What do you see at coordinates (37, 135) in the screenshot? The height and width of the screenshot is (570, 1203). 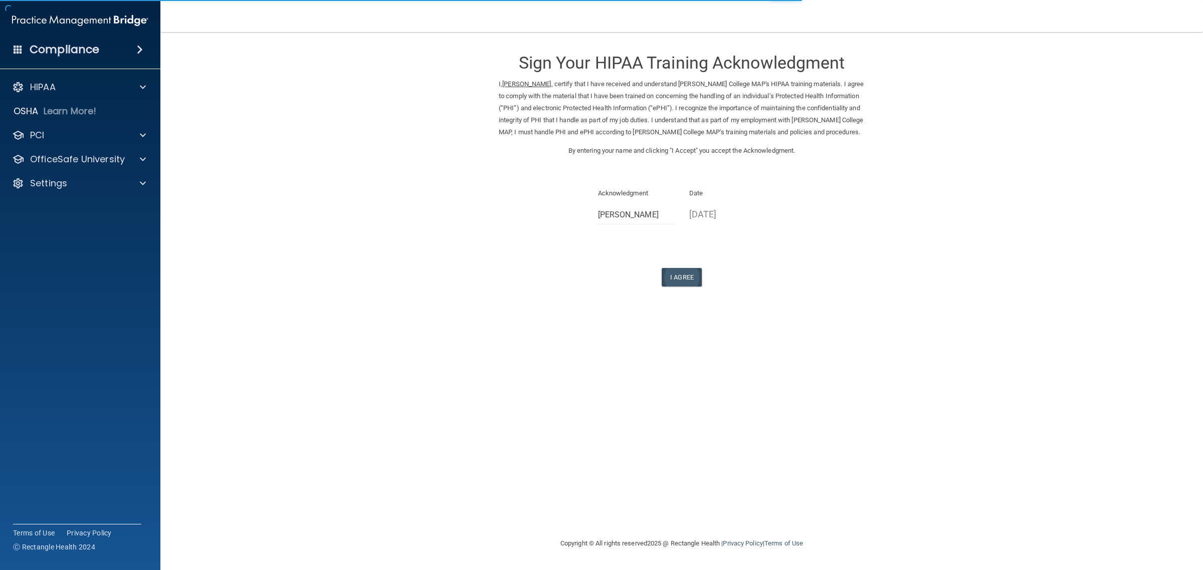 I see `p: PCI` at bounding box center [37, 135].